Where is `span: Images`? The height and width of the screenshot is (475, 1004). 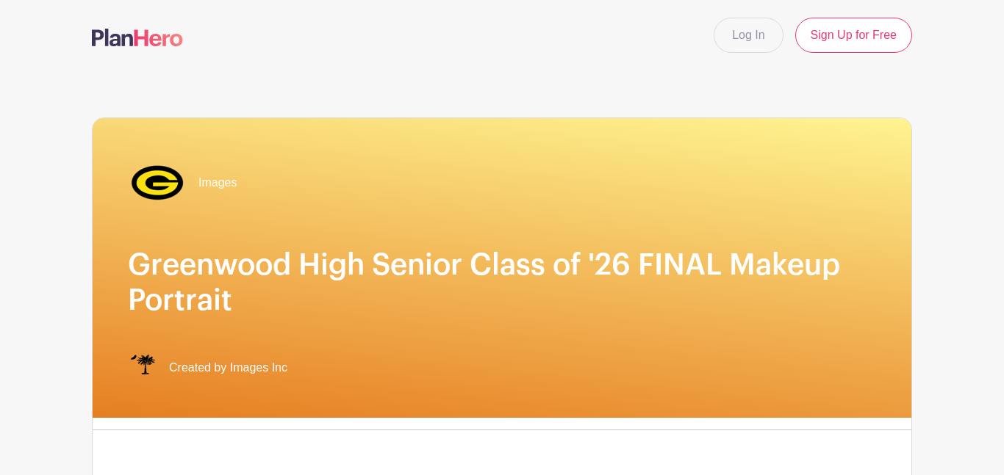
span: Images is located at coordinates (217, 183).